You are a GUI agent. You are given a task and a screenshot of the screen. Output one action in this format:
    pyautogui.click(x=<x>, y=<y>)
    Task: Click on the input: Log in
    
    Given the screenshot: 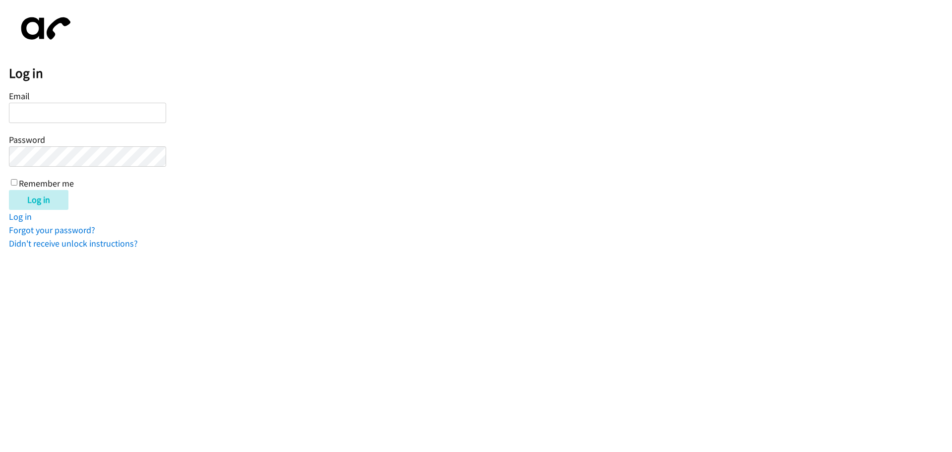 What is the action you would take?
    pyautogui.click(x=39, y=200)
    